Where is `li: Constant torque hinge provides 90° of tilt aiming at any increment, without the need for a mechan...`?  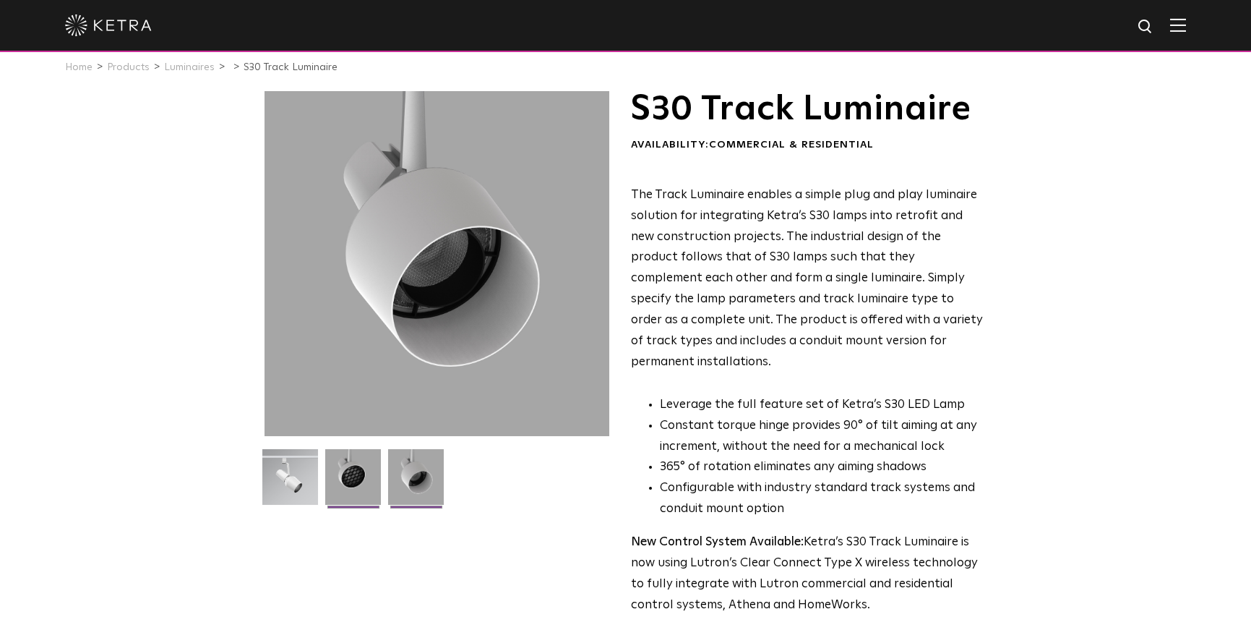
li: Constant torque hinge provides 90° of tilt aiming at any increment, without the need for a mechan... is located at coordinates (821, 437).